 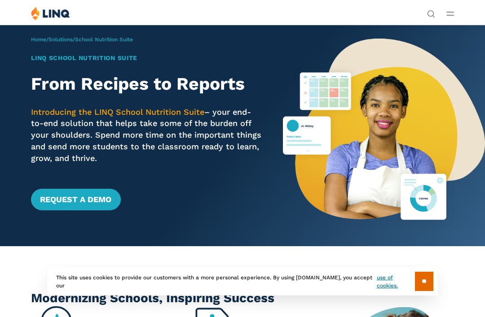 What do you see at coordinates (50, 13) in the screenshot?
I see `img: LINQ | K‑12 Software` at bounding box center [50, 13].